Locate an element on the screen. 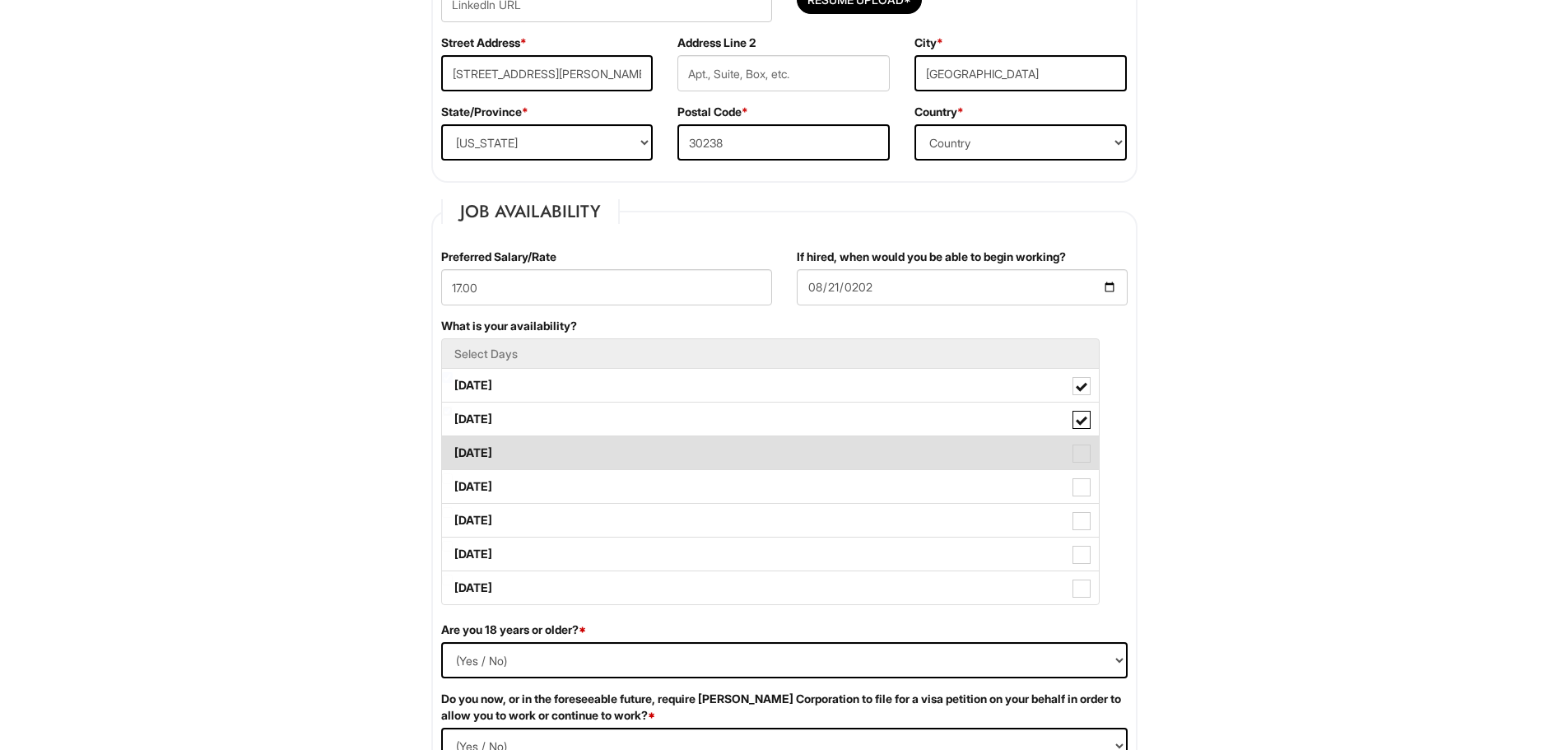  label: City is located at coordinates (928, 43).